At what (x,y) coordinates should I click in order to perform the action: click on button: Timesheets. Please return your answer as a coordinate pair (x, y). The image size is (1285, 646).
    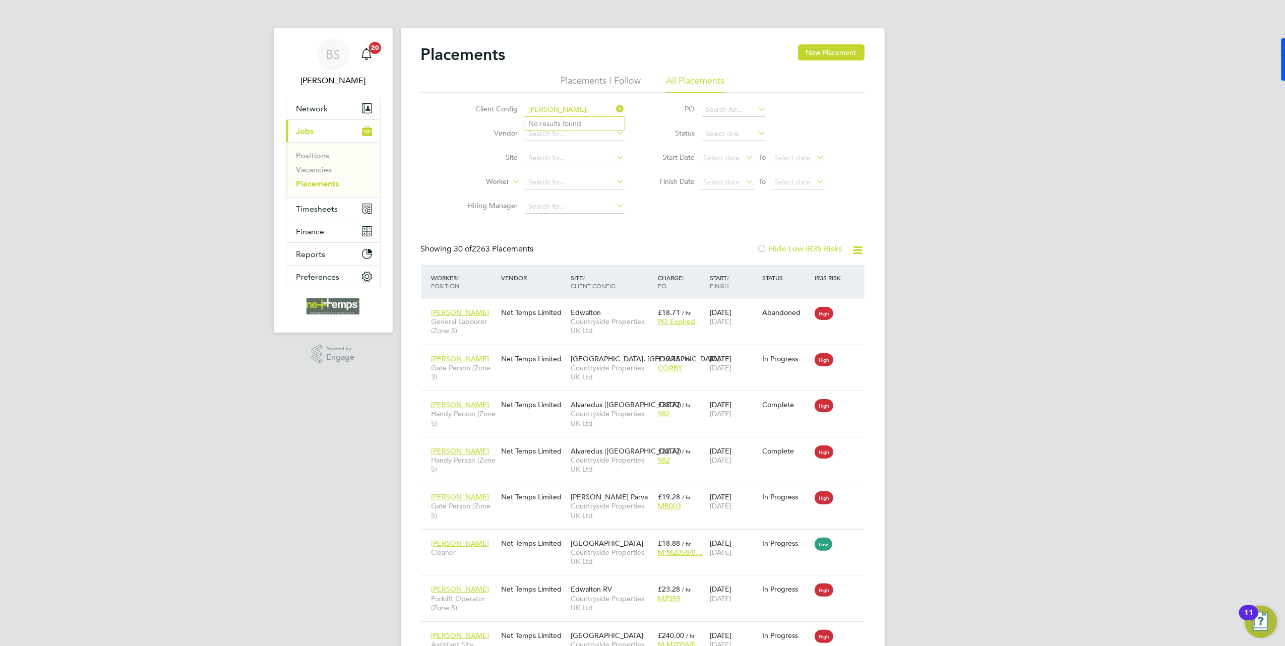
    Looking at the image, I should click on (333, 209).